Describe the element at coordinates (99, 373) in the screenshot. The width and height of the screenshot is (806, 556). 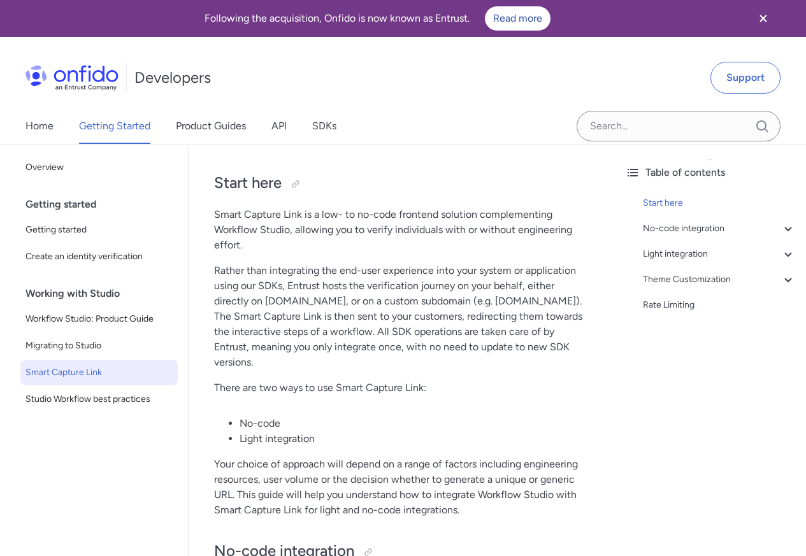
I see `a: Smart Capture Link` at that location.